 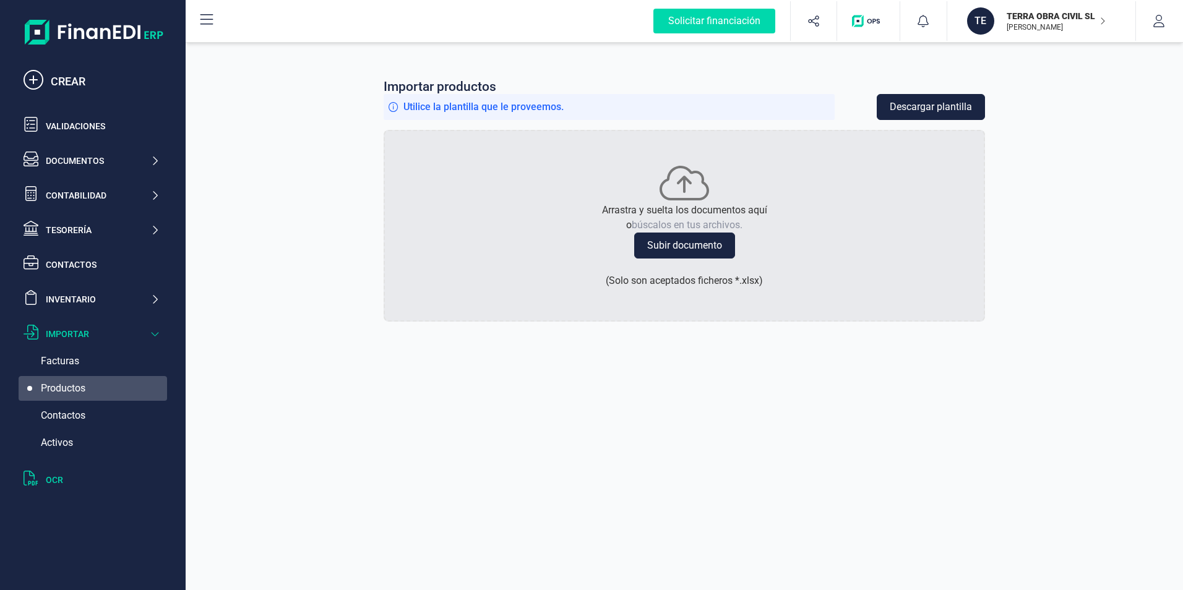 I want to click on p: Arrastra y suelta los documentos aquí o, so click(x=684, y=218).